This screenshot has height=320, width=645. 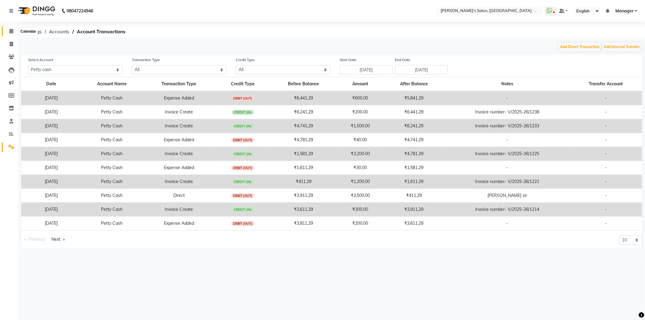 I want to click on label: Transaction Type, so click(x=146, y=60).